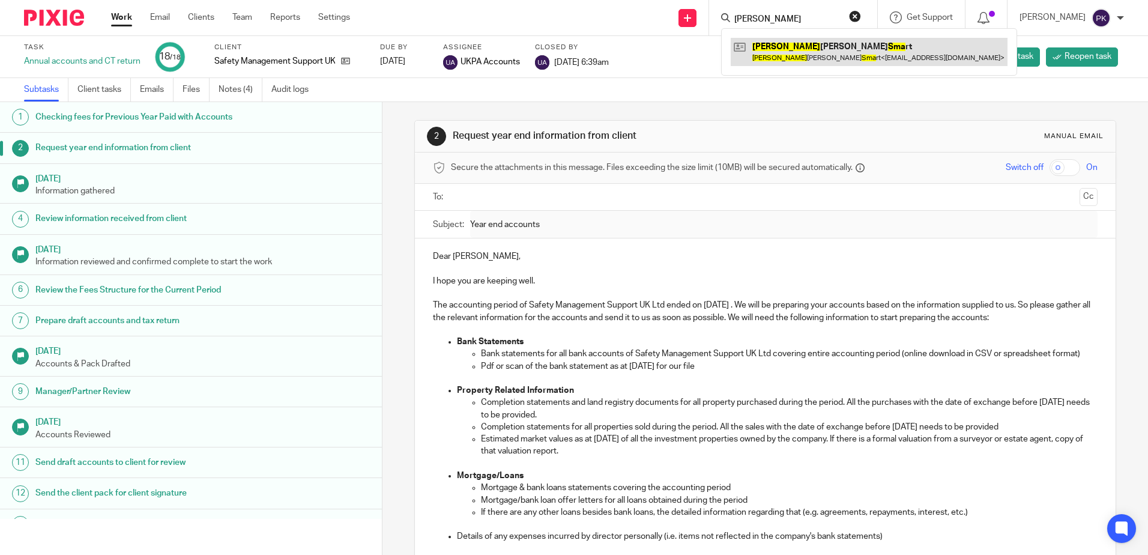 The width and height of the screenshot is (1148, 555). I want to click on small: /18, so click(175, 57).